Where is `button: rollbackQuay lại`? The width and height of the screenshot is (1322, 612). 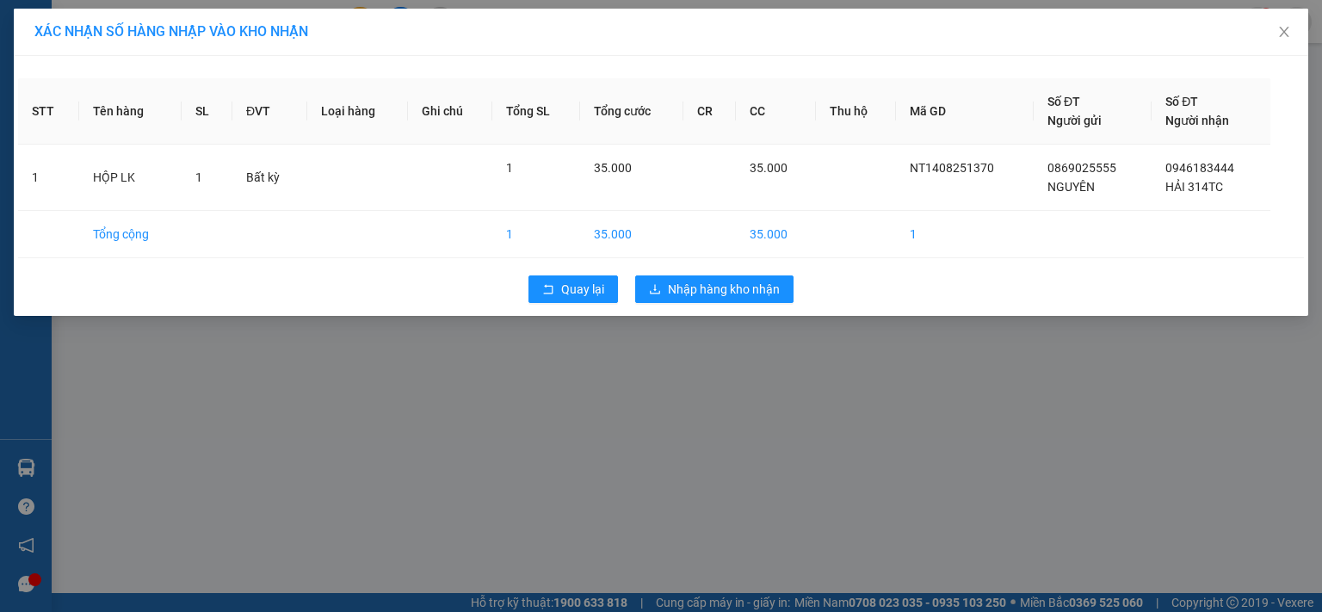 button: rollbackQuay lại is located at coordinates (573, 289).